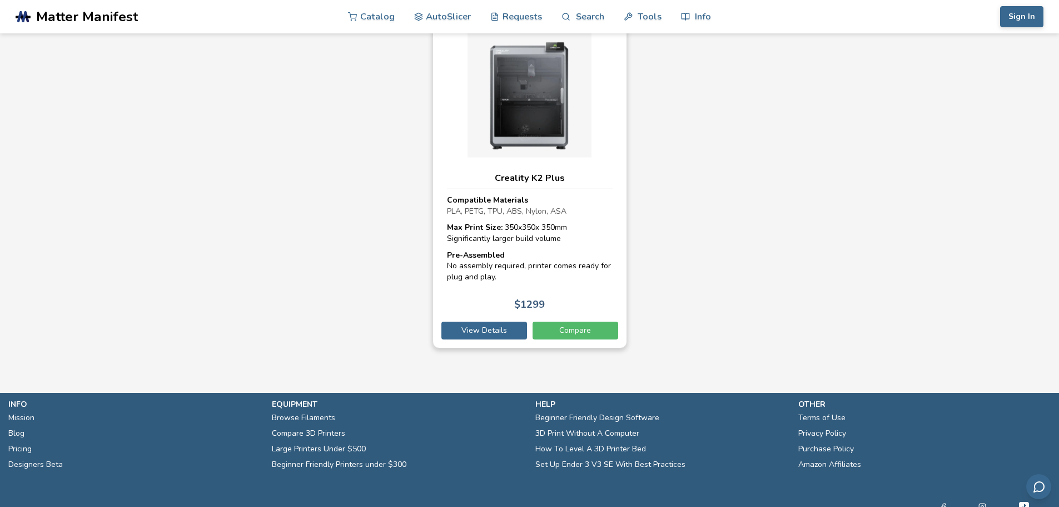  I want to click on a: Browse Filaments, so click(304, 418).